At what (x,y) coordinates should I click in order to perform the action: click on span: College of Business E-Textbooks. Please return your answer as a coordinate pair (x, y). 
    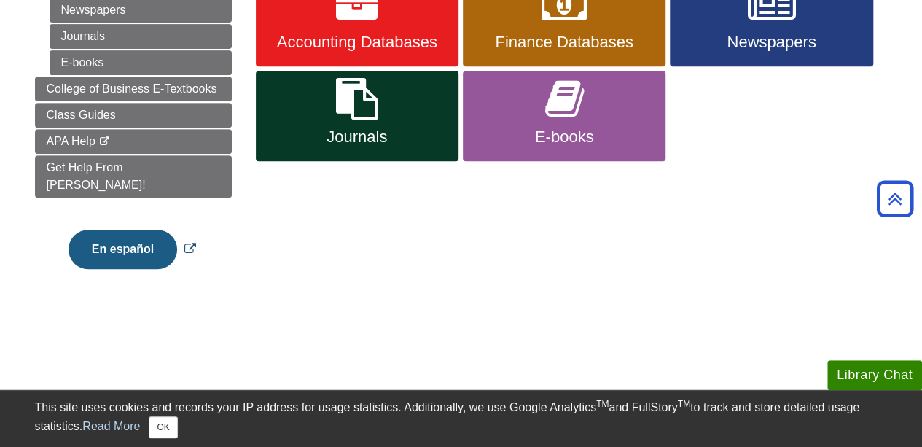
    Looking at the image, I should click on (132, 88).